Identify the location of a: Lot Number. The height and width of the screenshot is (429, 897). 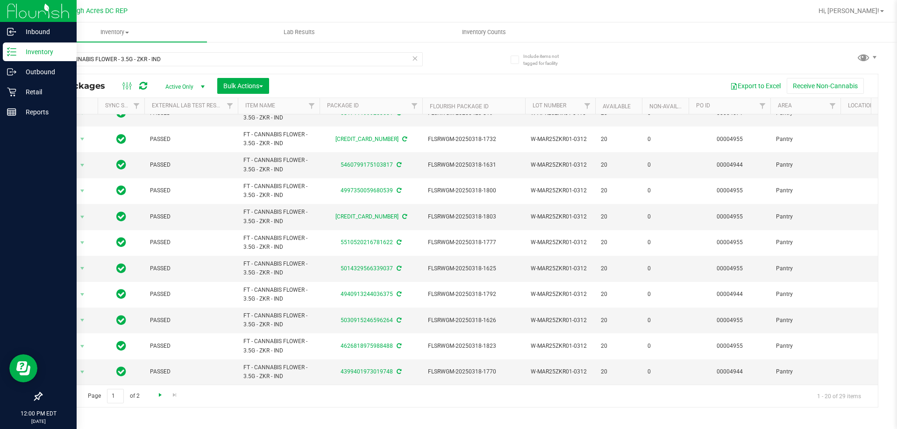
(549, 106).